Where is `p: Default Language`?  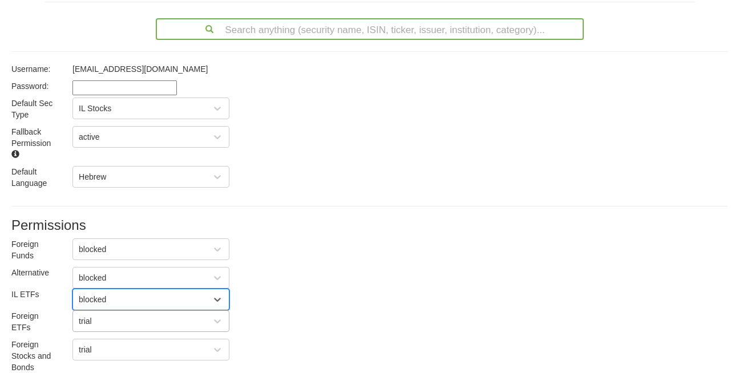 p: Default Language is located at coordinates (33, 177).